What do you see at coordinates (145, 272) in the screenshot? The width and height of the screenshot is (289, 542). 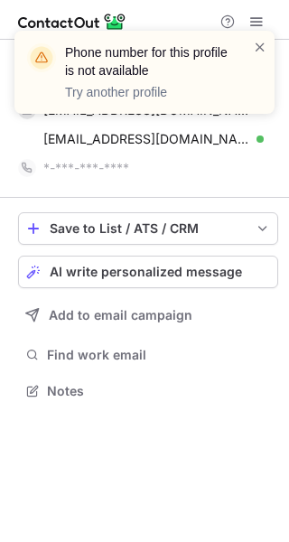 I see `span: AI write personalized message` at bounding box center [145, 272].